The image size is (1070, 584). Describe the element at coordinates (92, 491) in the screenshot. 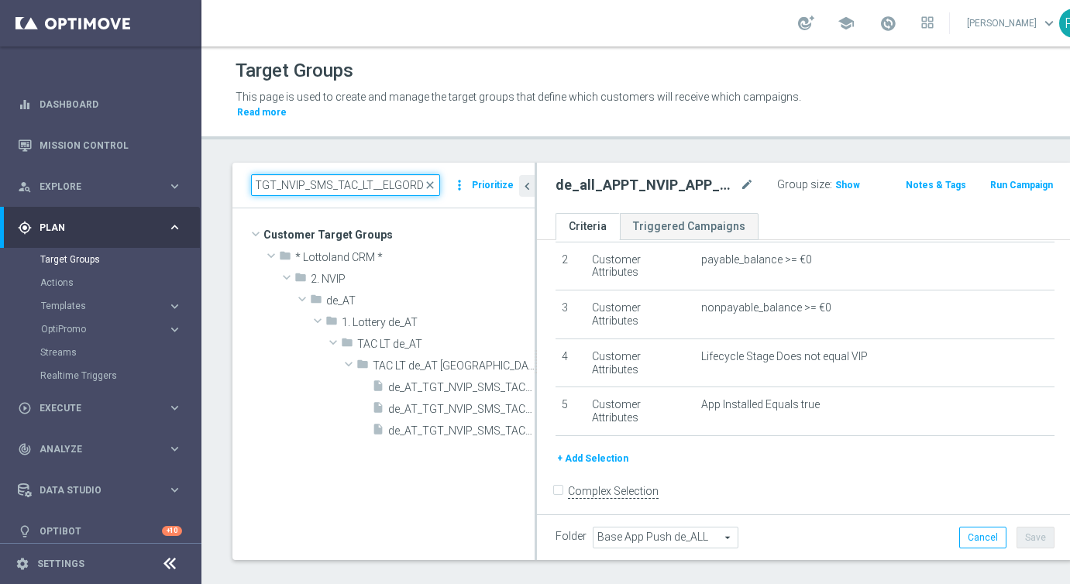

I see `div: Data Studio` at that location.